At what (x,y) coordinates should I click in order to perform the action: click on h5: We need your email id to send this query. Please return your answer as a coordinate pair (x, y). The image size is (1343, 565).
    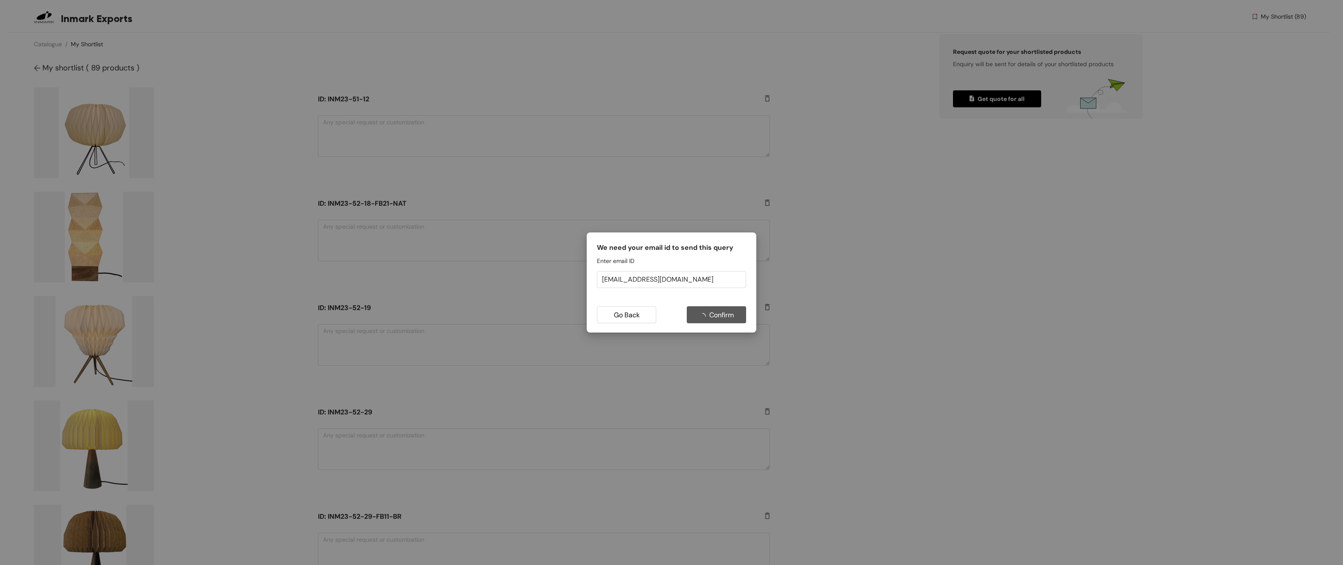
    Looking at the image, I should click on (671, 248).